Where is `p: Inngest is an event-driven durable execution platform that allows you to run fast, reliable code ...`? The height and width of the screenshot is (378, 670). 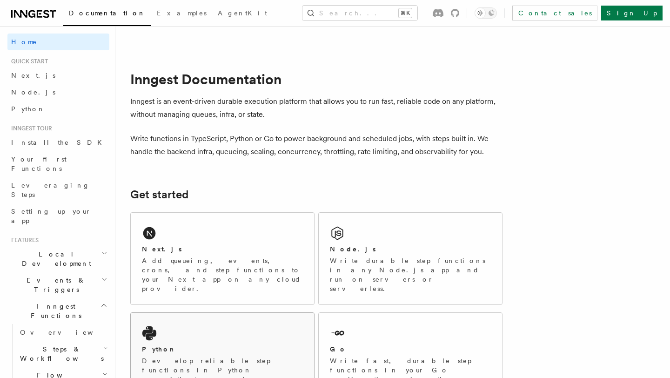 p: Inngest is an event-driven durable execution platform that allows you to run fast, reliable code ... is located at coordinates (316, 108).